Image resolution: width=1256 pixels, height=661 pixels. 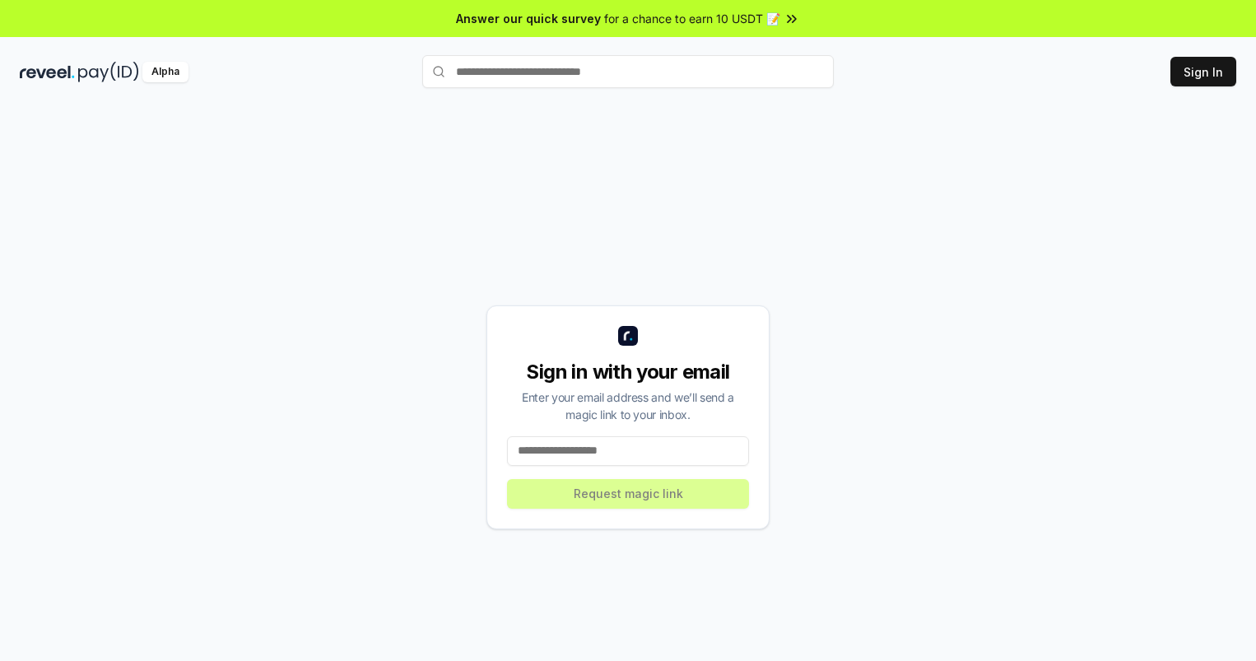 I want to click on img: reveel_dark, so click(x=47, y=72).